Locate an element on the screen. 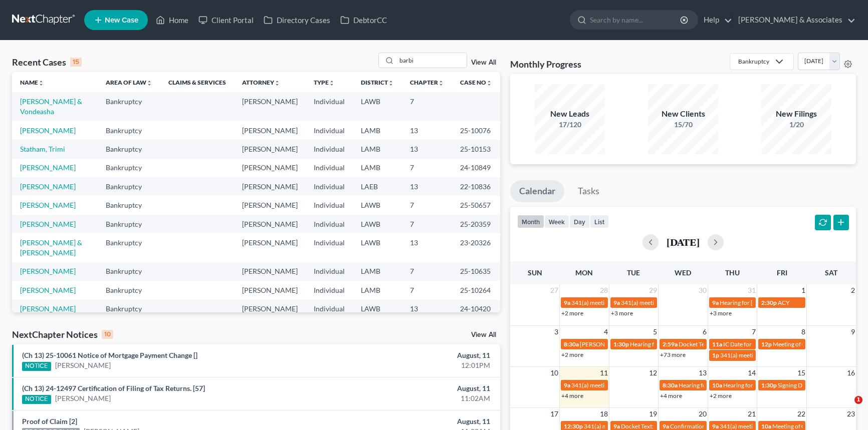 The image size is (868, 430). div: NOTICE is located at coordinates (37, 367).